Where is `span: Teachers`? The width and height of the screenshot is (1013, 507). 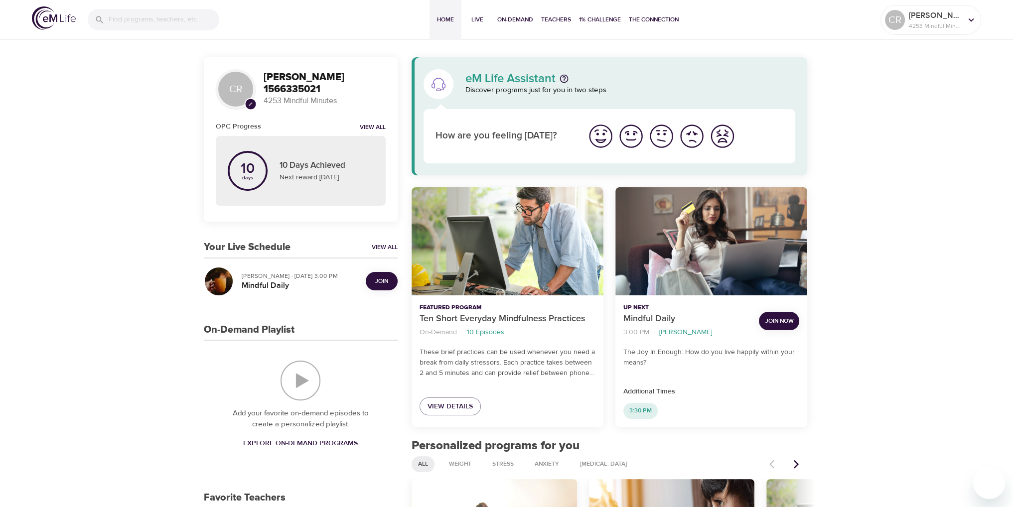 span: Teachers is located at coordinates (556, 19).